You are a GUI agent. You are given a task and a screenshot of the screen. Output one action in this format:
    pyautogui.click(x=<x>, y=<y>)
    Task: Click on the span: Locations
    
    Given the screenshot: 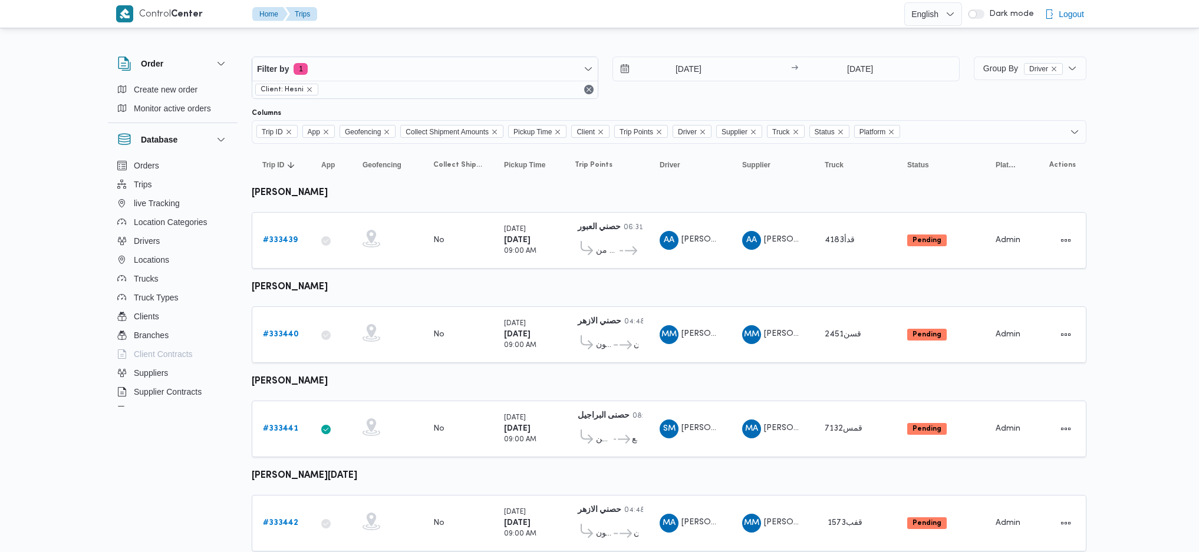 What is the action you would take?
    pyautogui.click(x=151, y=260)
    